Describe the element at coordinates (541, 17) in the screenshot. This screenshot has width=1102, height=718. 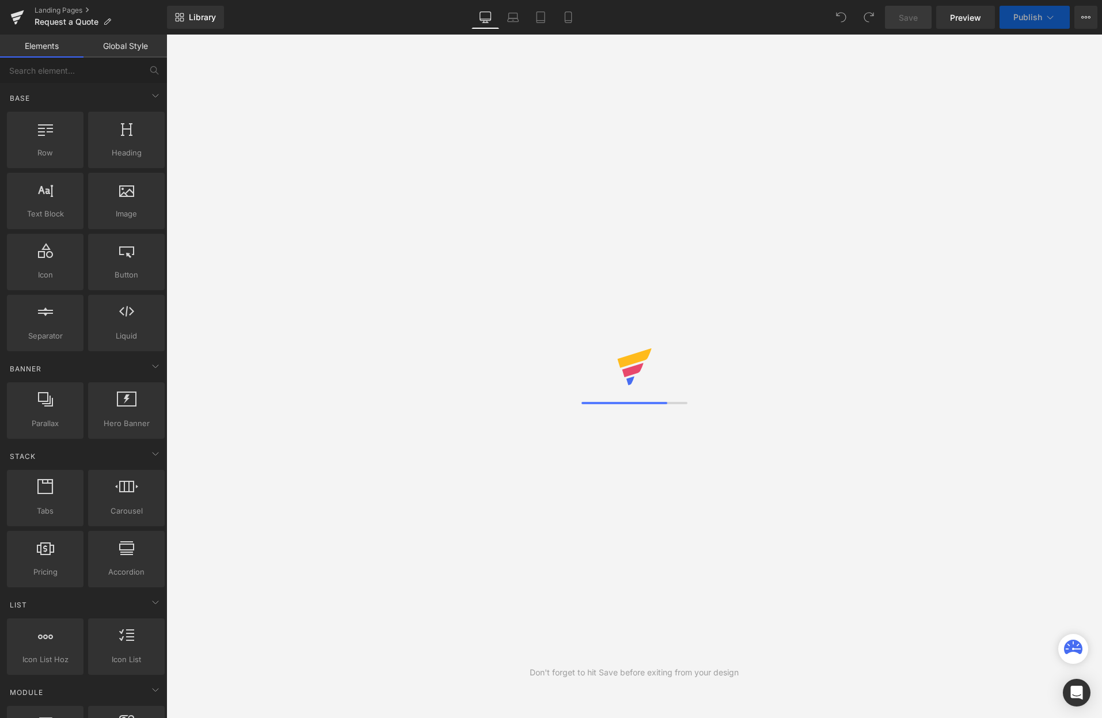
I see `a: Tablet` at that location.